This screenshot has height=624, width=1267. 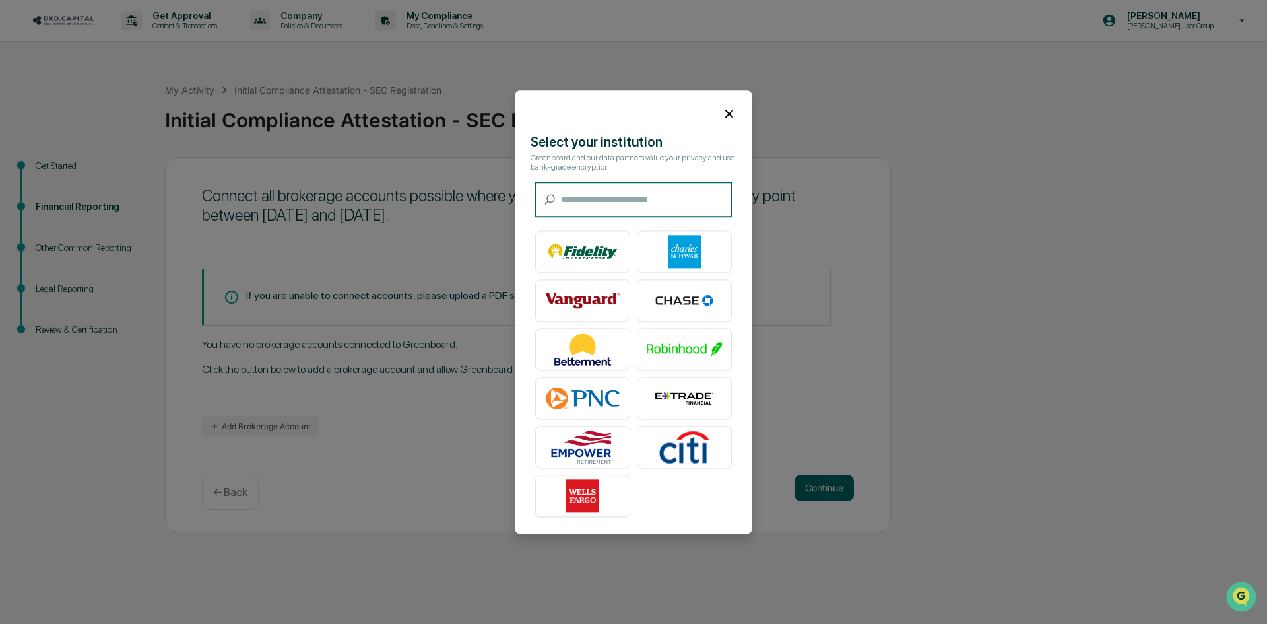 What do you see at coordinates (634, 162) in the screenshot?
I see `div: Greenboard and our data partners value your privacy and use bank-grade encryption` at bounding box center [634, 162].